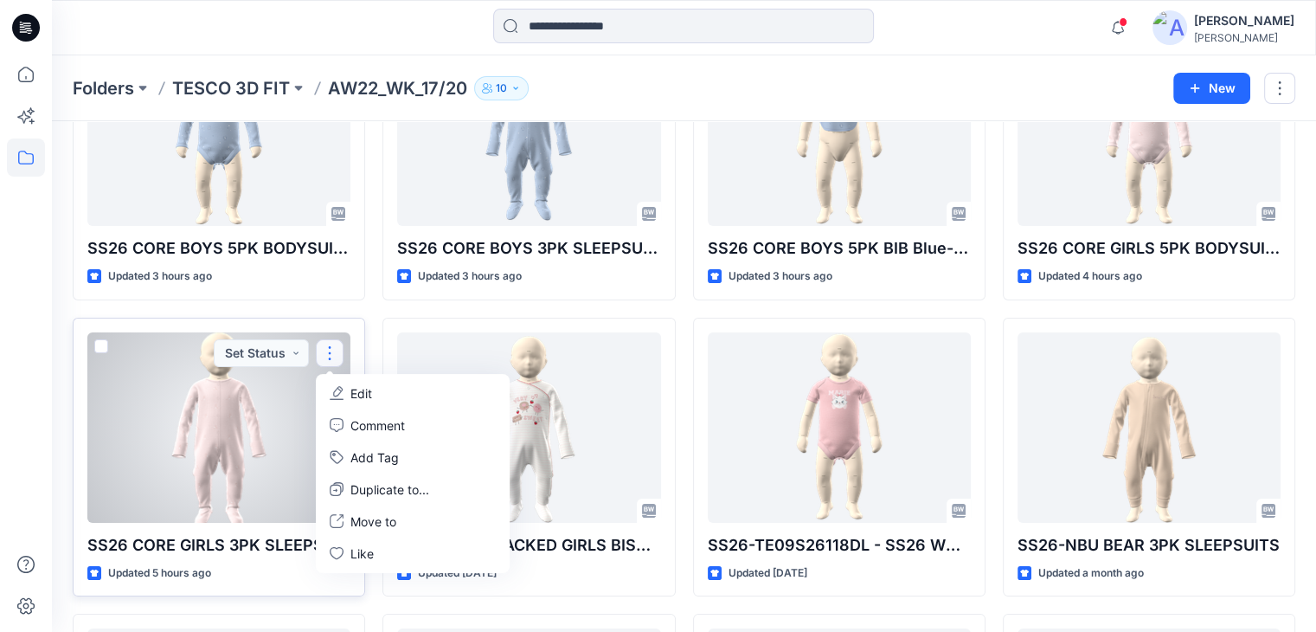  I want to click on button: New, so click(1212, 88).